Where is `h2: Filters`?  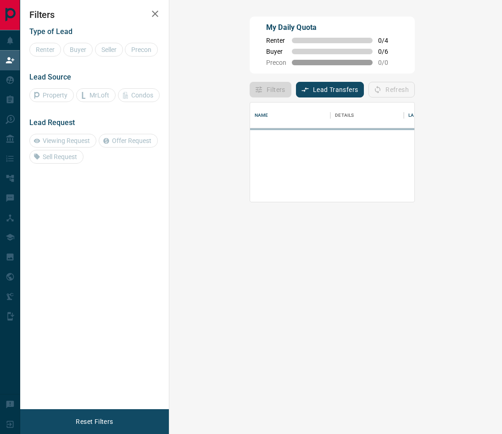 h2: Filters is located at coordinates (95, 15).